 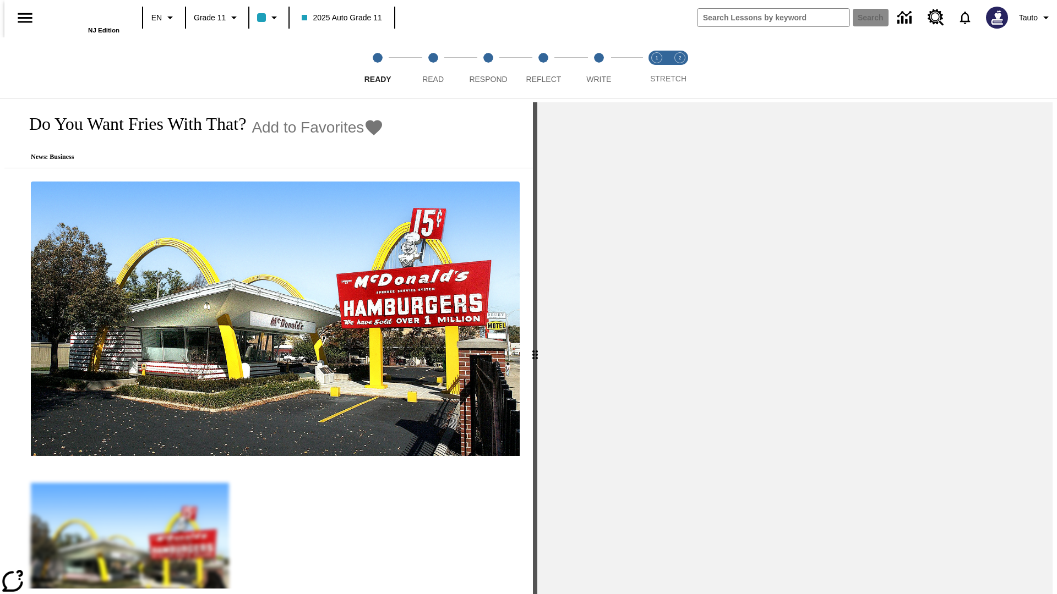 I want to click on span: STRETCH, so click(x=668, y=79).